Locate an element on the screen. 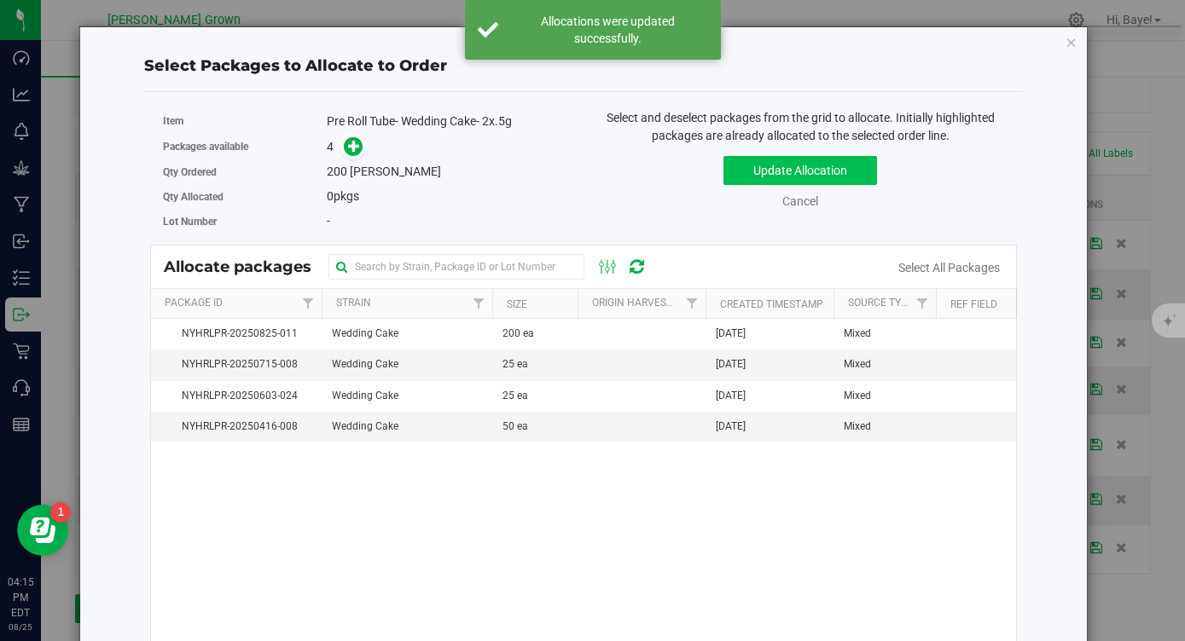 The width and height of the screenshot is (1185, 641). span: 4 is located at coordinates (330, 147).